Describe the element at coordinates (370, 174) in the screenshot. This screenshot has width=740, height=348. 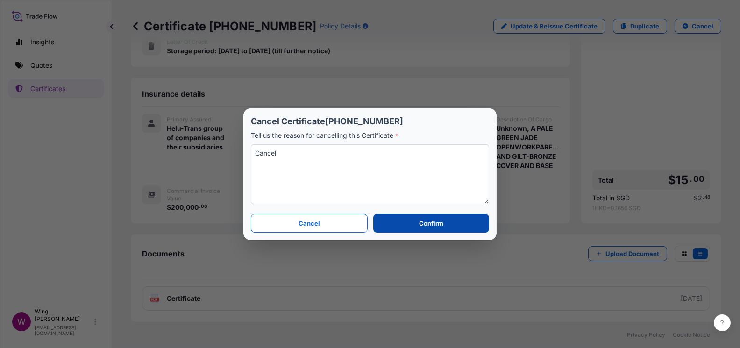
I see `textarea: Cancel` at that location.